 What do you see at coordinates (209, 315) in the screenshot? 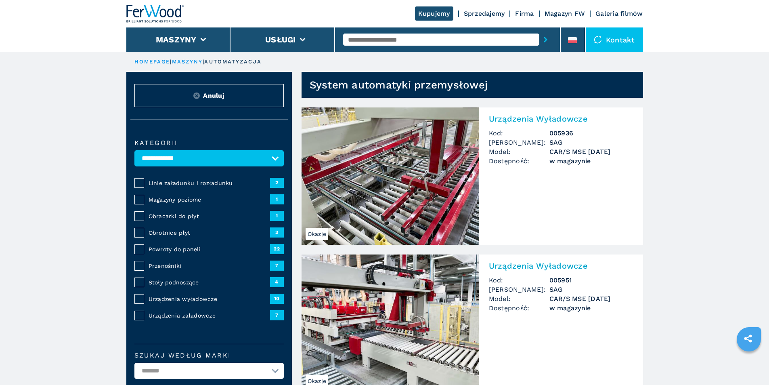
I see `span: Urządzenia załadowcze` at bounding box center [209, 315].